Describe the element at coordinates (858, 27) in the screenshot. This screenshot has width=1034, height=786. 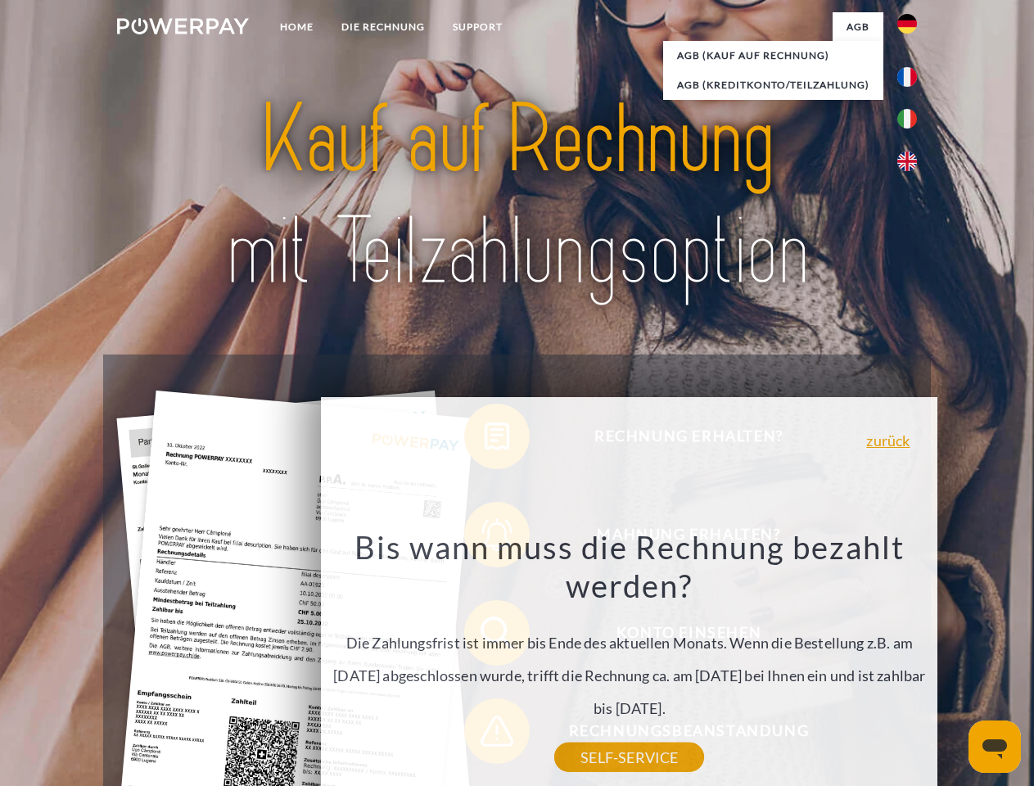
I see `a: agb` at that location.